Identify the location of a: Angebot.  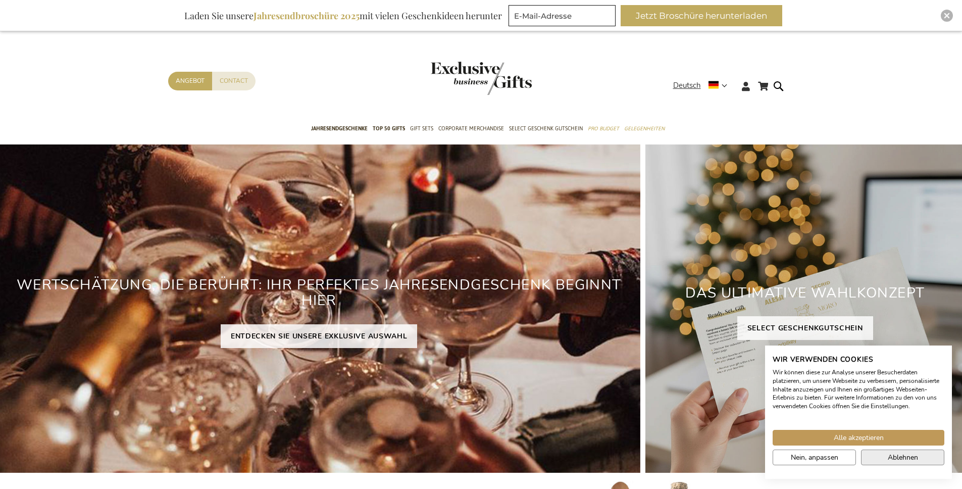
(190, 81).